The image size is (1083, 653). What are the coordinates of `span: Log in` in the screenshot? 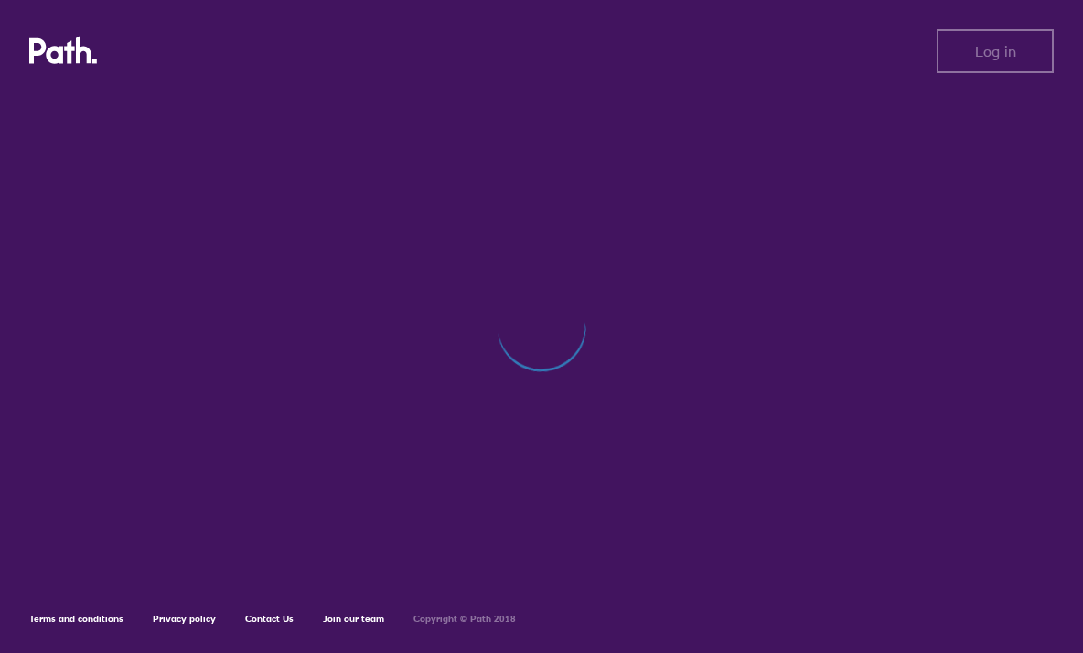 It's located at (995, 51).